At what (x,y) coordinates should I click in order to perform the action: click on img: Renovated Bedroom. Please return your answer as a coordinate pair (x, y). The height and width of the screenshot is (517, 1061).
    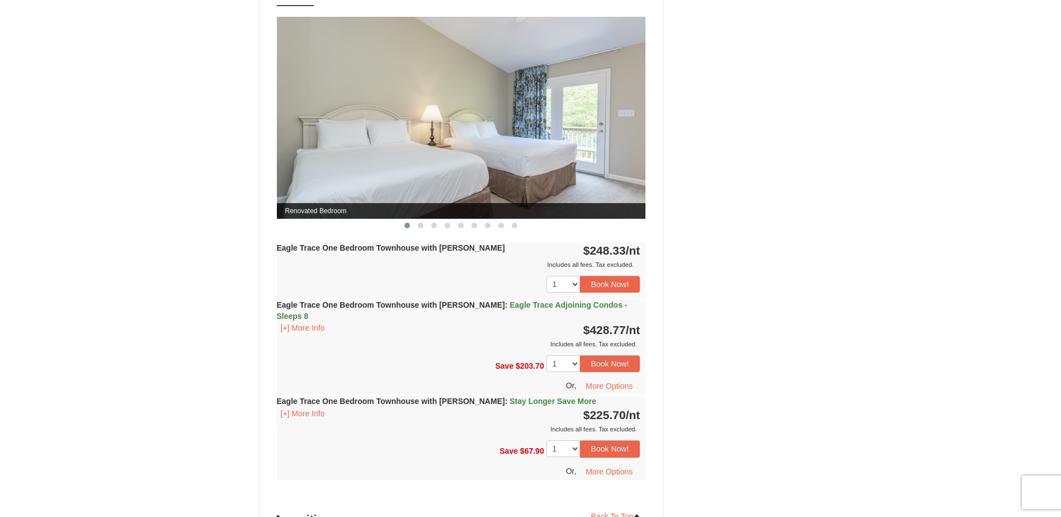
    Looking at the image, I should click on (462, 117).